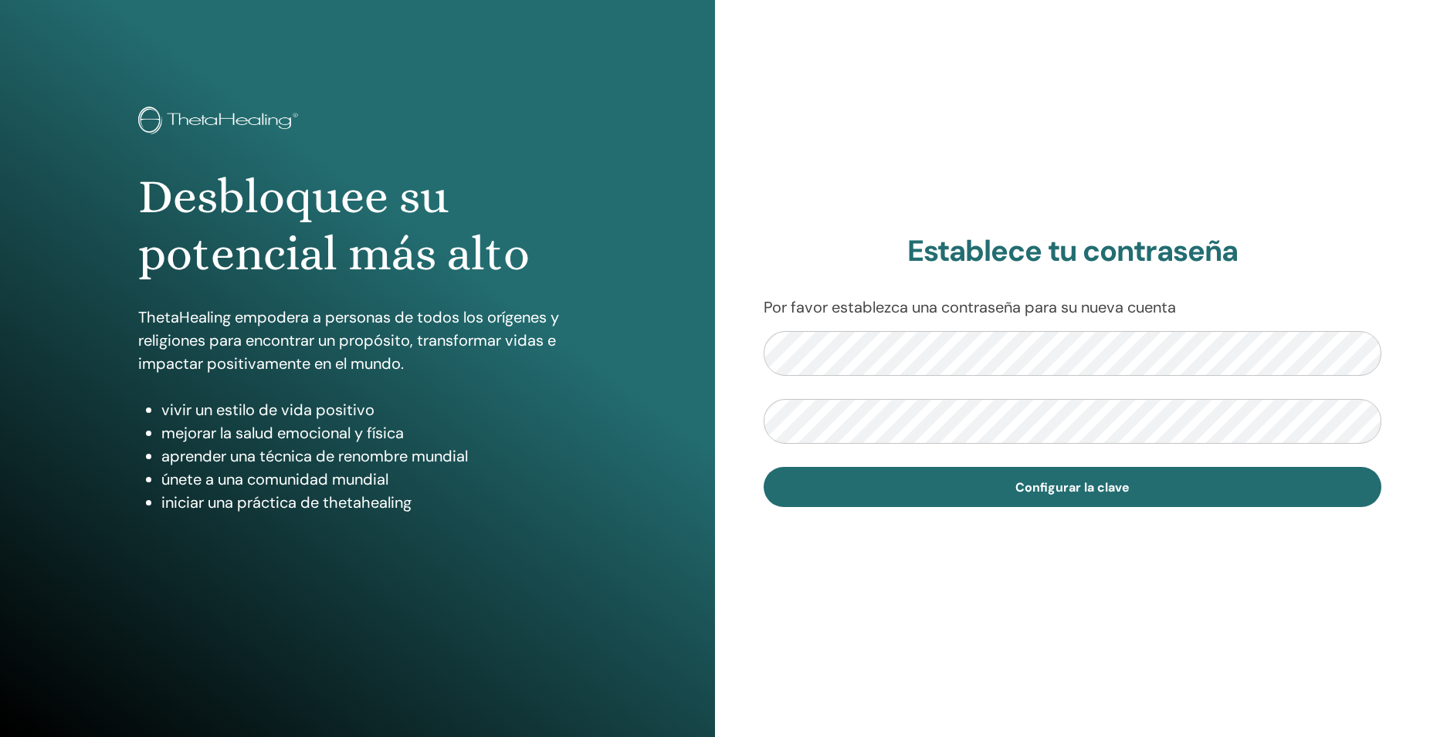 This screenshot has width=1430, height=737. I want to click on p: Por favor establezca una contraseña para su nueva cuenta, so click(1072, 307).